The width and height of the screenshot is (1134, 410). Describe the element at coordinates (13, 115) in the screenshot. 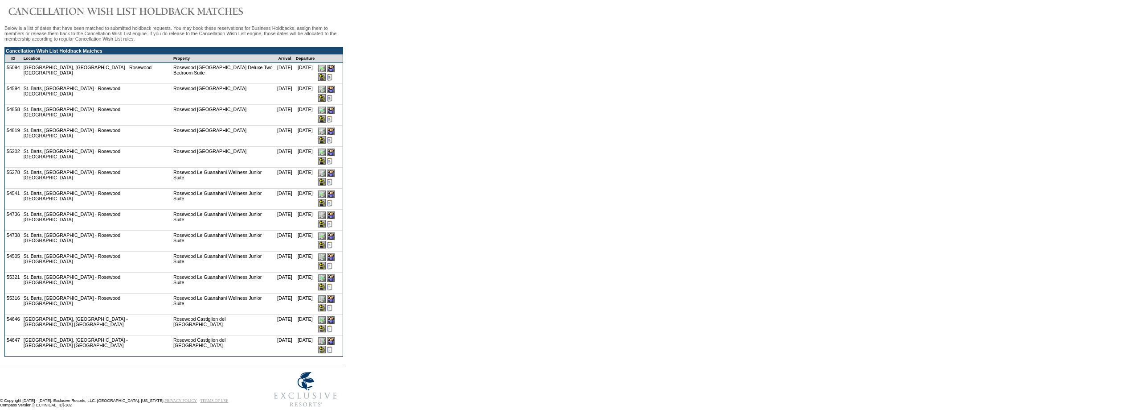

I see `td: 54858` at that location.